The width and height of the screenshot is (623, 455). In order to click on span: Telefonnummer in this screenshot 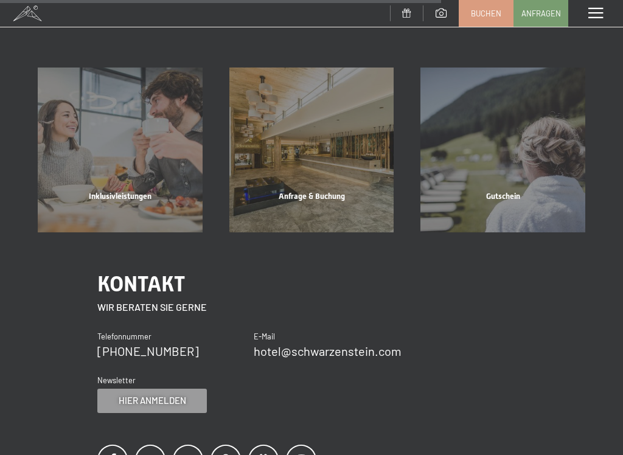, I will do `click(124, 336)`.